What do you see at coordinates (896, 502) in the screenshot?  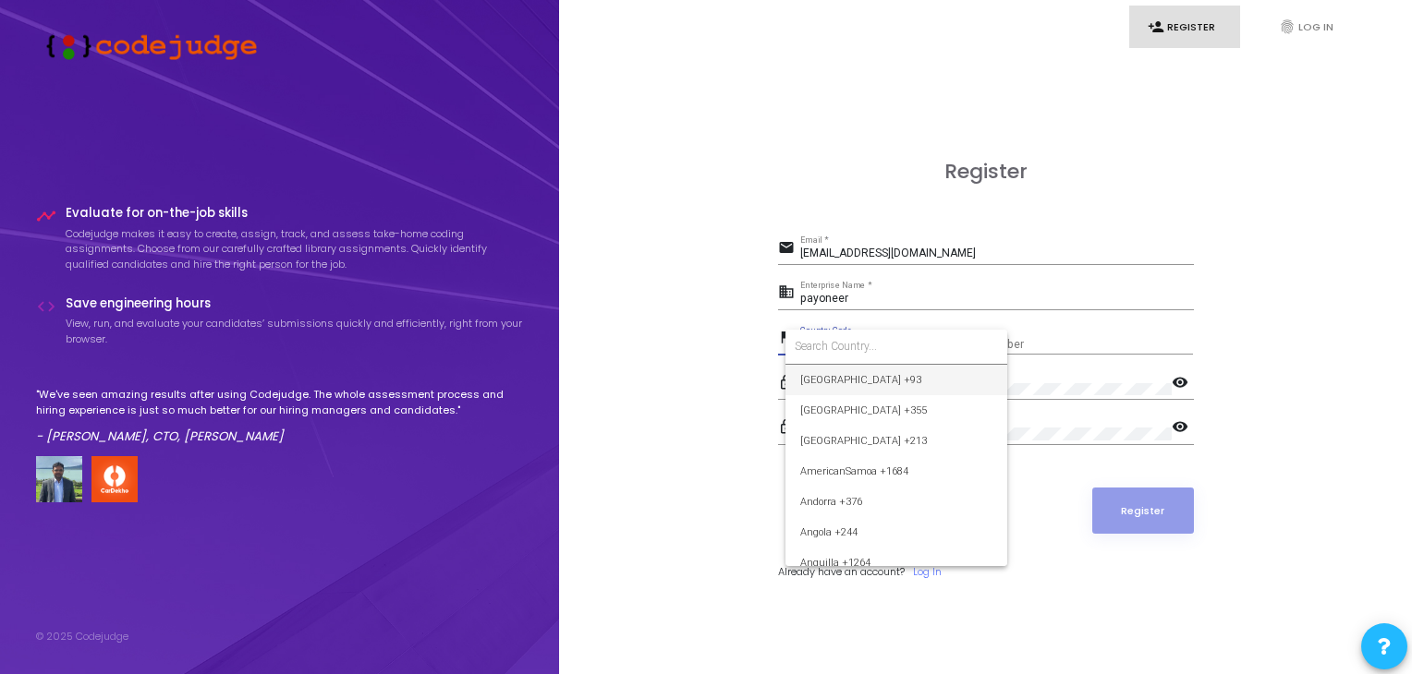 I see `span: Andorra +376` at bounding box center [896, 502].